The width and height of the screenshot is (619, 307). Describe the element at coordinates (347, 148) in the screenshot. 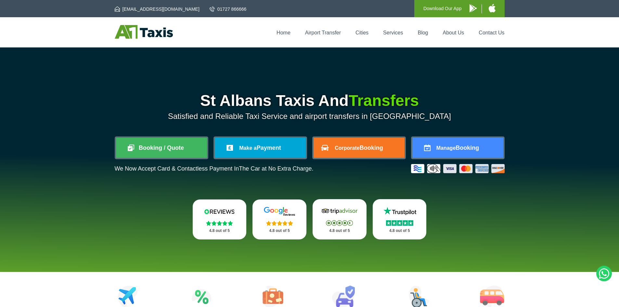

I see `span: Corporate` at that location.